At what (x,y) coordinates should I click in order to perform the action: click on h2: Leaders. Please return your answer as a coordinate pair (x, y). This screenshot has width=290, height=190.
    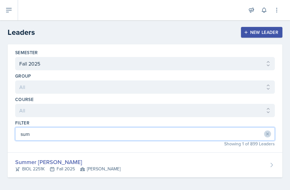
    Looking at the image, I should click on (21, 32).